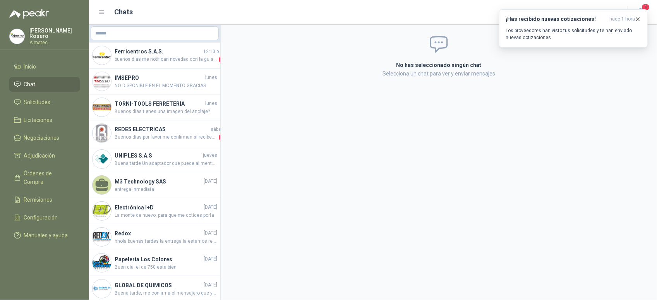 This screenshot has height=300, width=657. I want to click on span: Licitaciones, so click(38, 120).